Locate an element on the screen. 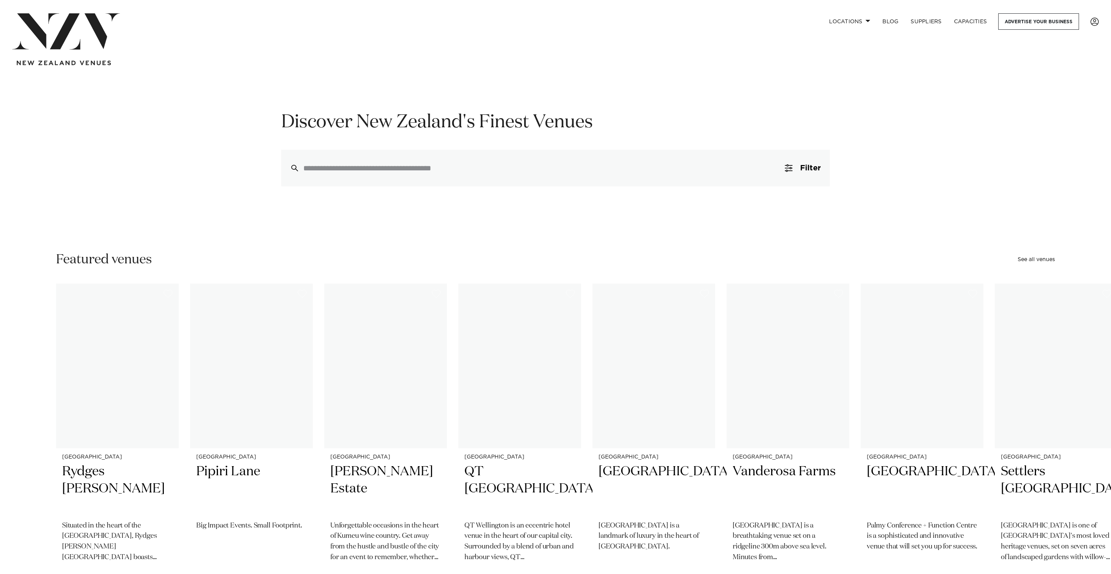 This screenshot has height=574, width=1111. h1: Discover New Zealand's Finest Venues is located at coordinates (556, 122).